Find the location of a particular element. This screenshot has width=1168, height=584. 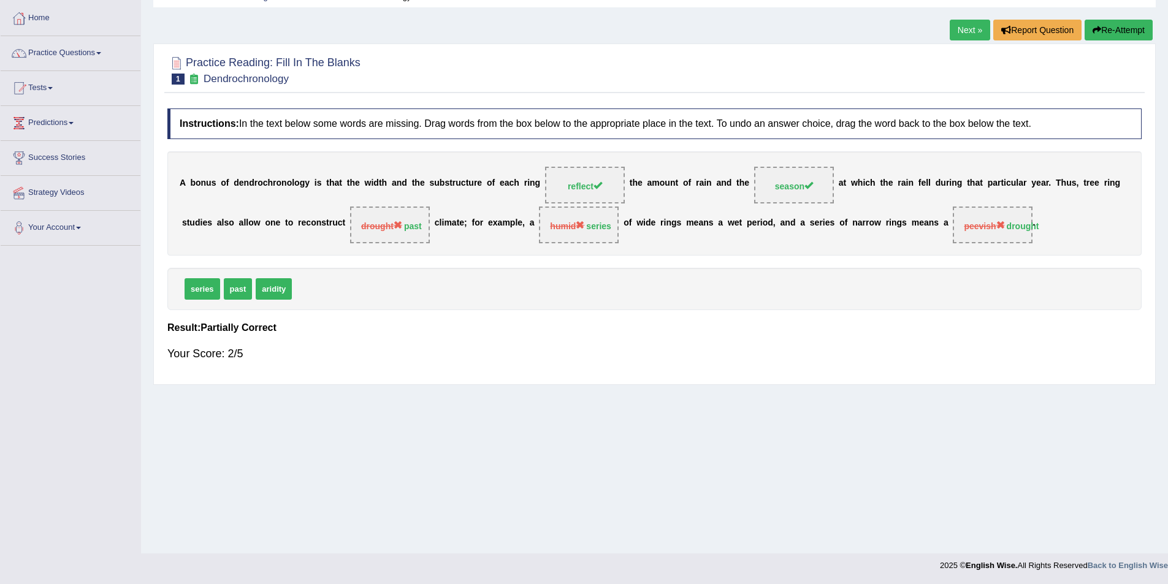

a: Practice Questions is located at coordinates (71, 52).